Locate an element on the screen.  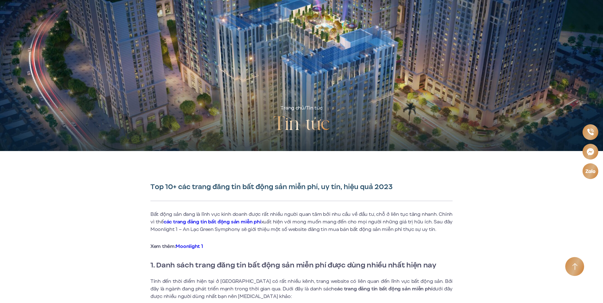
p: Bất động sản đang là lĩnh vực kinh doanh được rất nhiều người quan tâm bởi nhu cầu về đầu tư, chỗ... is located at coordinates (302, 222).